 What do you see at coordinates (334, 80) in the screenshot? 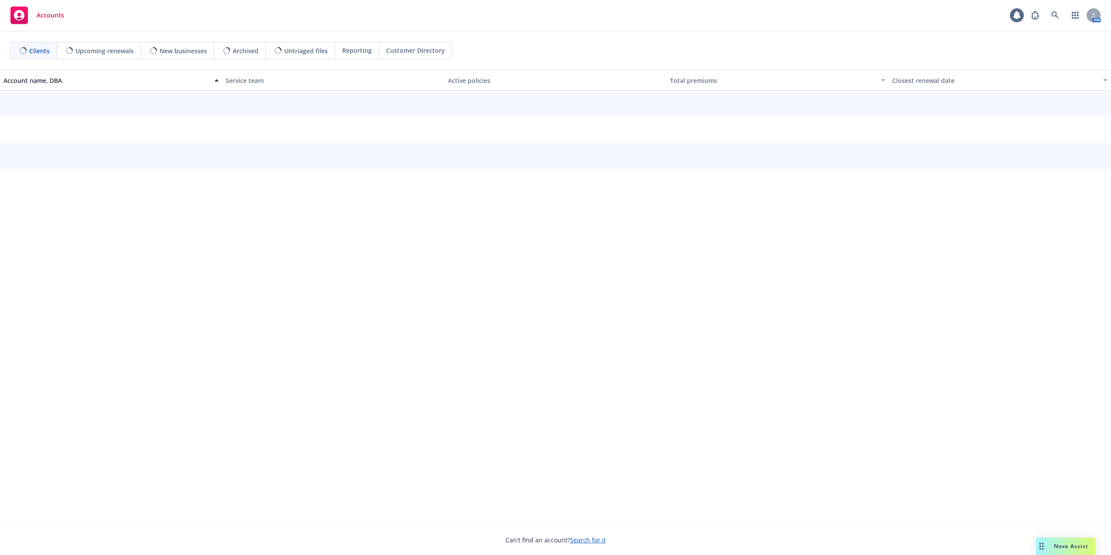
I see `div: Service team` at bounding box center [334, 80].